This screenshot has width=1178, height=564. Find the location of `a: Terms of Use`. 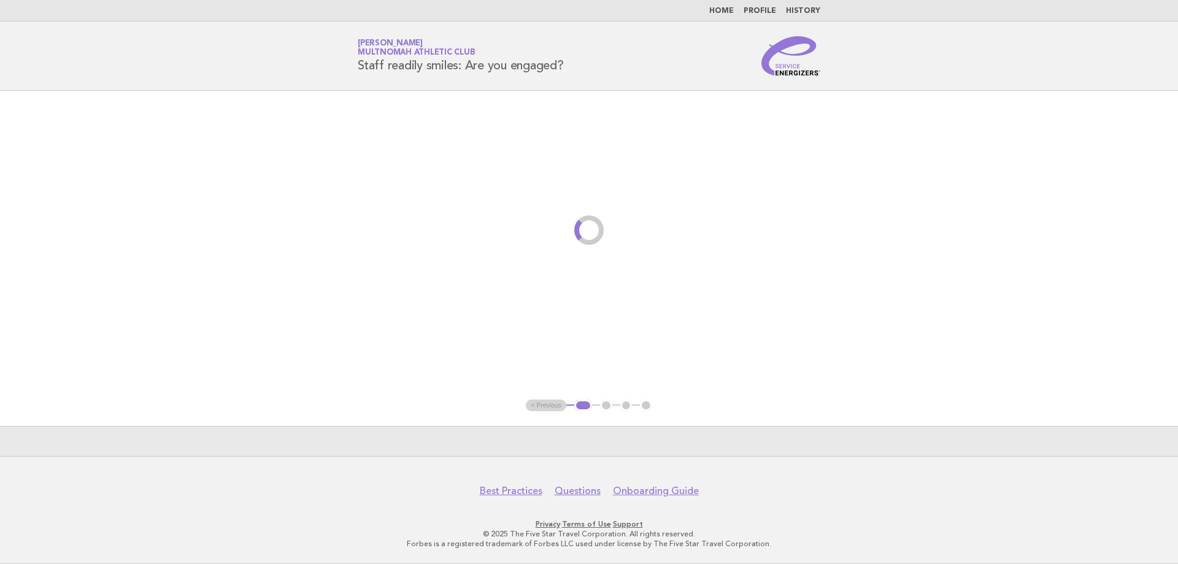

a: Terms of Use is located at coordinates (587, 524).